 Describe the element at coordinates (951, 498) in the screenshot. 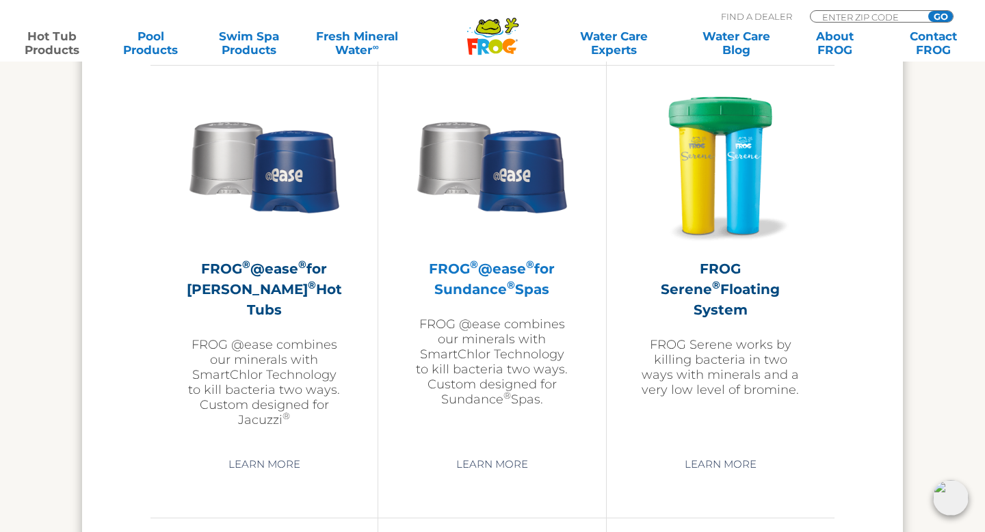

I see `img: openIcon` at that location.